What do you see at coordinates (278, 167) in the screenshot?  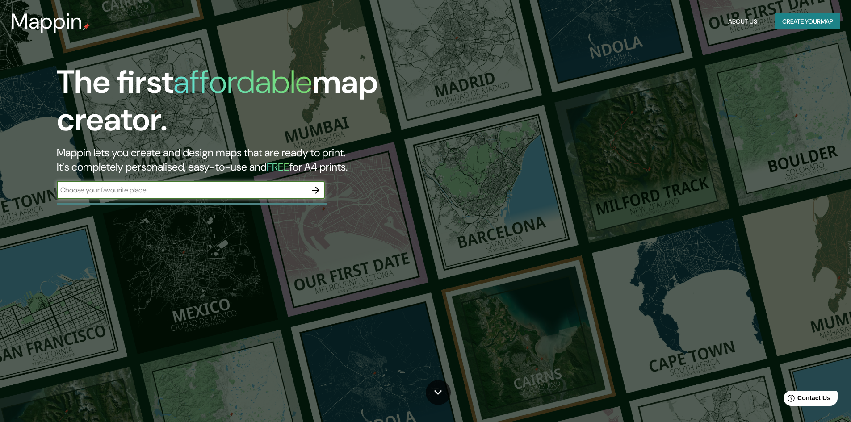 I see `h5: FREE` at bounding box center [278, 167].